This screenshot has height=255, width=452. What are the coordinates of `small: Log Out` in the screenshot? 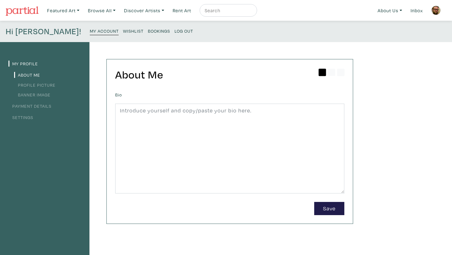 It's located at (183, 31).